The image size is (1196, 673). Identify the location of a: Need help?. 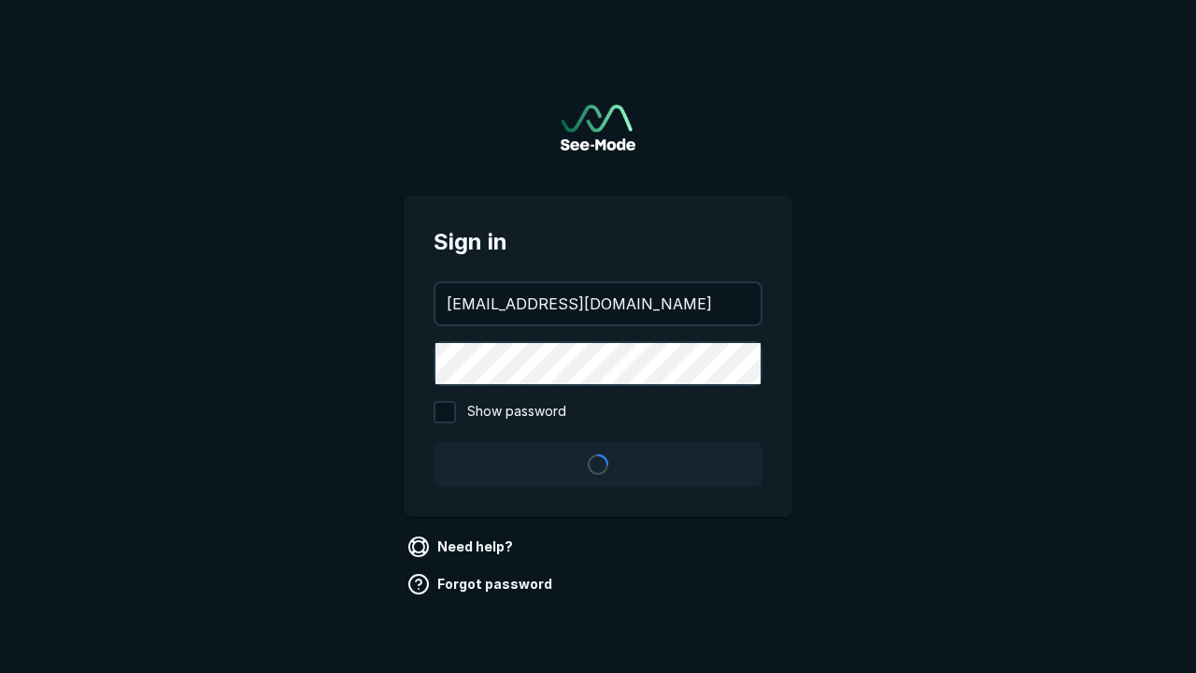
(462, 547).